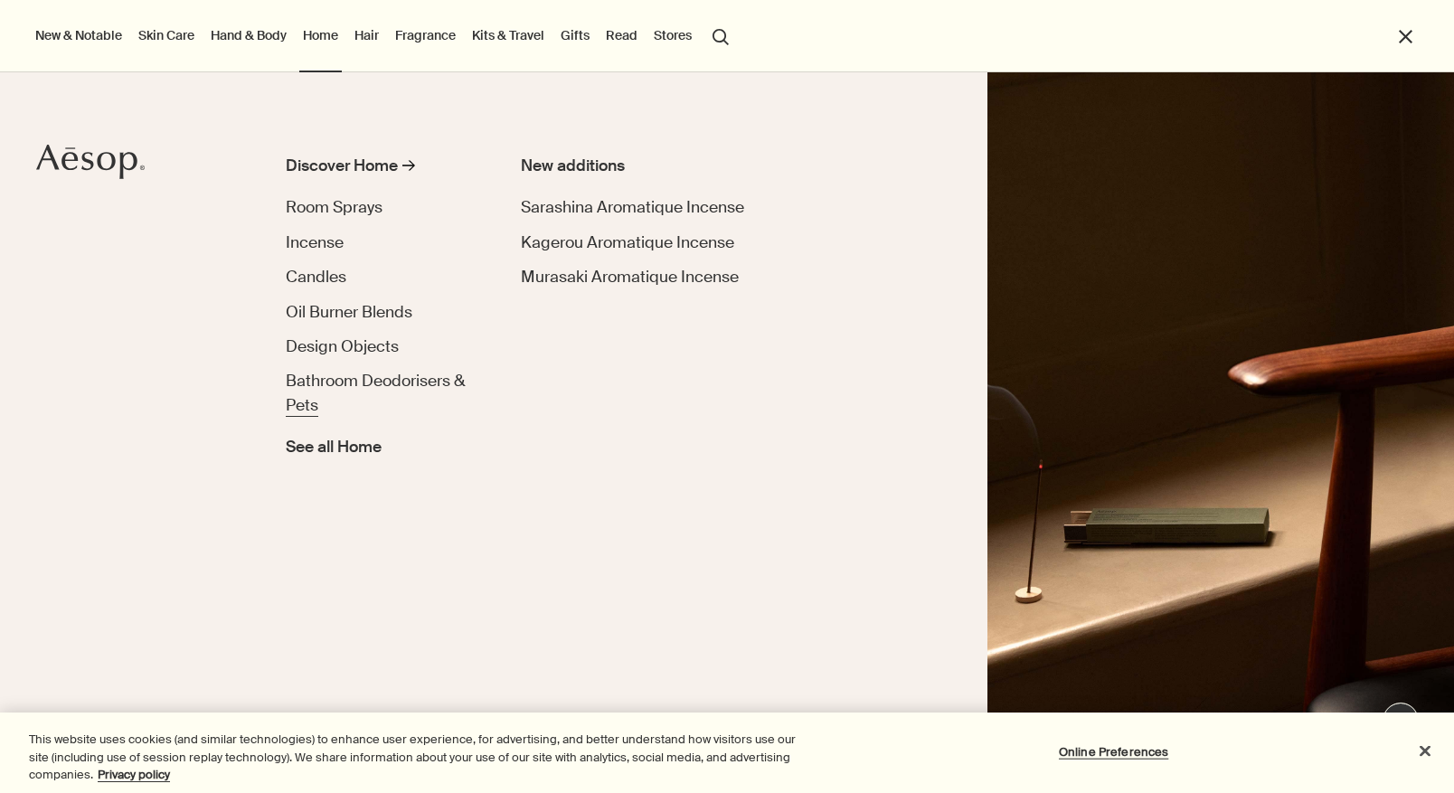 The image size is (1454, 793). What do you see at coordinates (249, 35) in the screenshot?
I see `a: Hand & Body` at bounding box center [249, 35].